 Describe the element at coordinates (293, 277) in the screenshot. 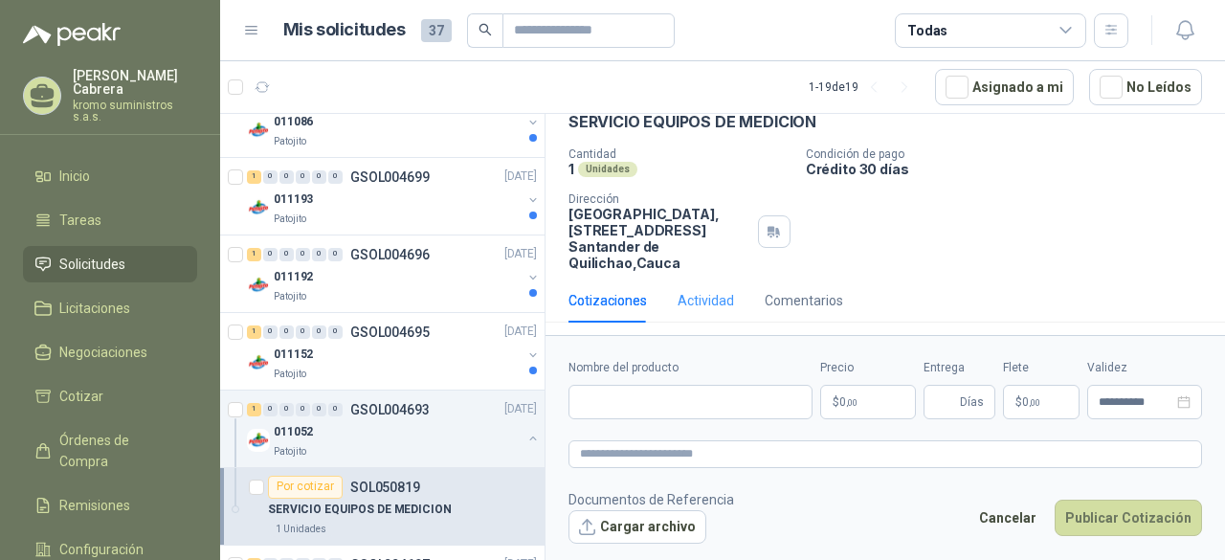

I see `p: 011192` at that location.